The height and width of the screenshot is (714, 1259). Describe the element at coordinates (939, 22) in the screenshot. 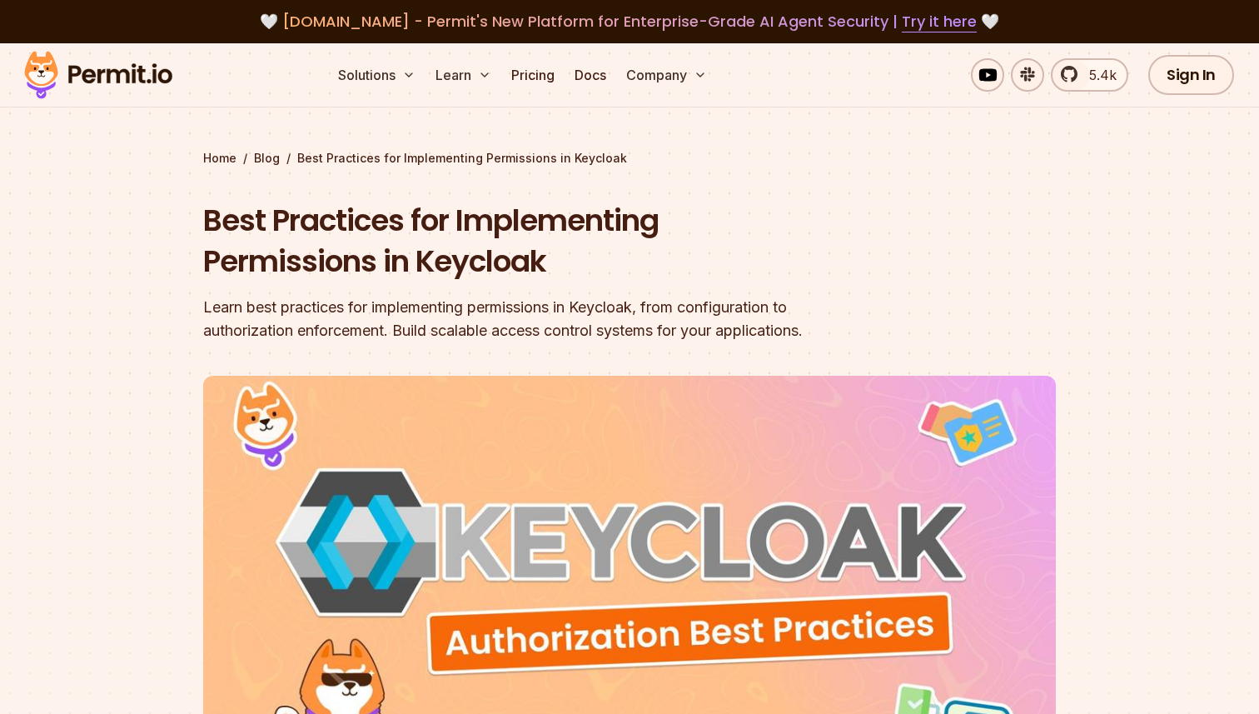

I see `a: Try it here` at that location.